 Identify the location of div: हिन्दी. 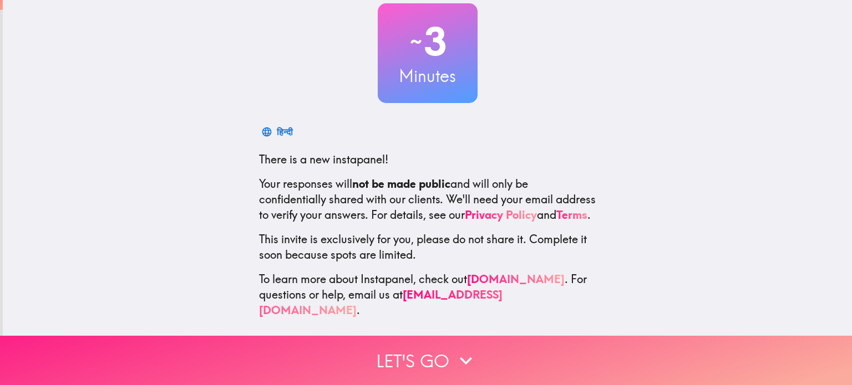
(284, 132).